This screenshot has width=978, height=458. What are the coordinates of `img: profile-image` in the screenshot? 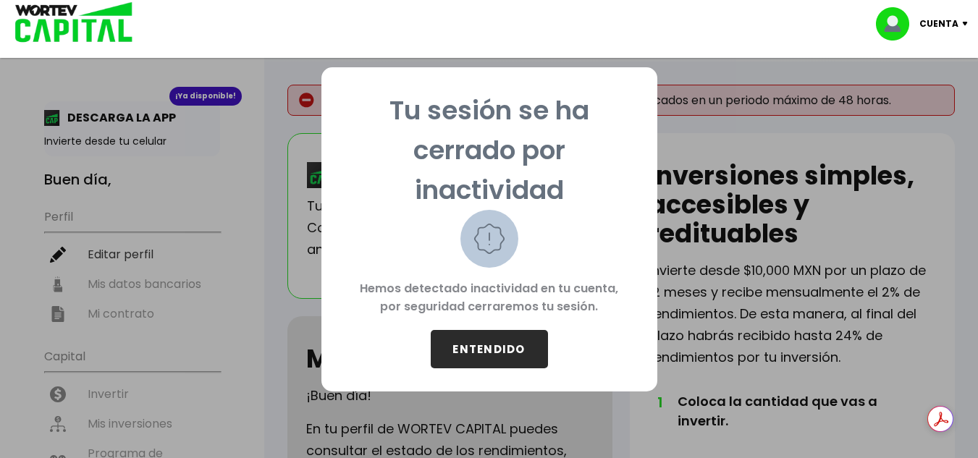 It's located at (898, 24).